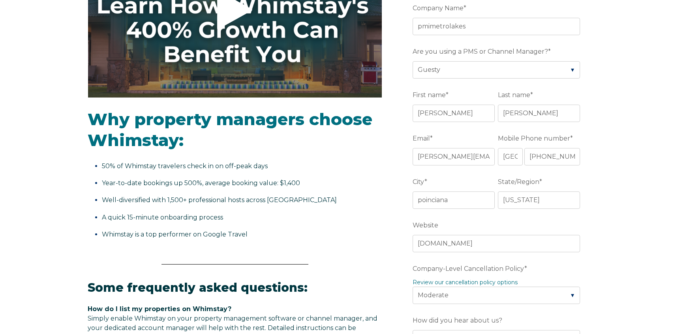 This screenshot has height=334, width=689. What do you see at coordinates (480, 51) in the screenshot?
I see `span: Are you using a PMS or Channel Manager?` at bounding box center [480, 51].